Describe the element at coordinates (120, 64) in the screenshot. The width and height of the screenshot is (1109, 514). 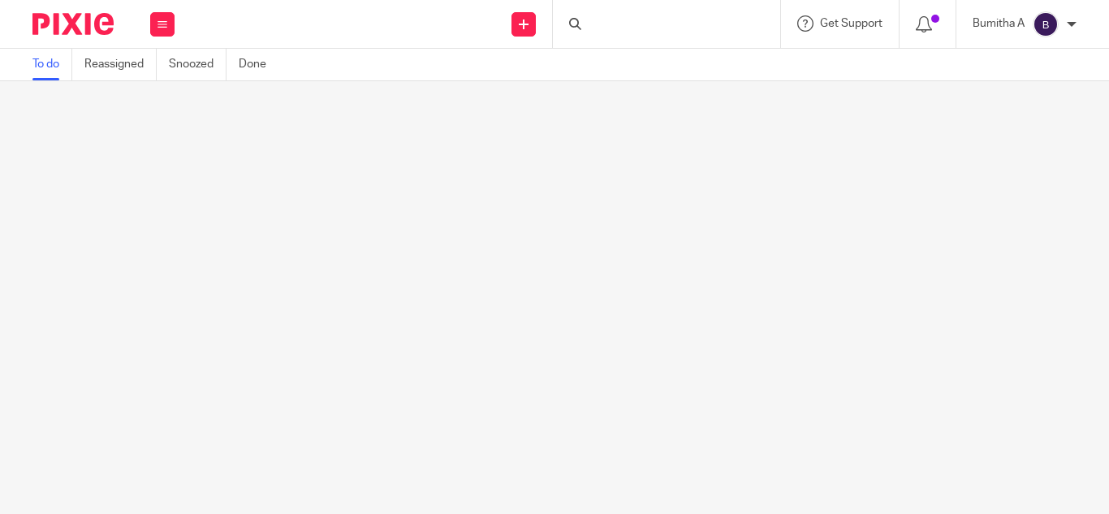
I see `a: Reassigned` at that location.